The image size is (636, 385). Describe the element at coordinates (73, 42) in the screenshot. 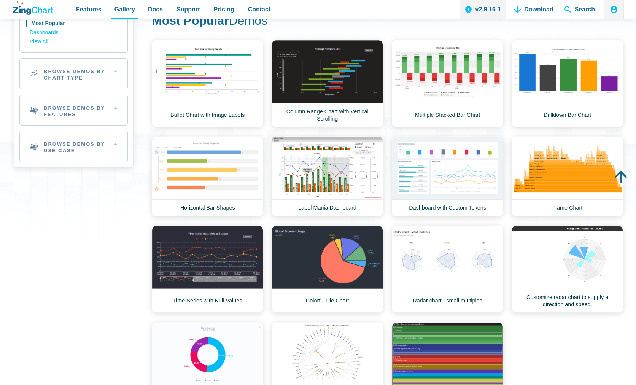

I see `a: View All` at that location.